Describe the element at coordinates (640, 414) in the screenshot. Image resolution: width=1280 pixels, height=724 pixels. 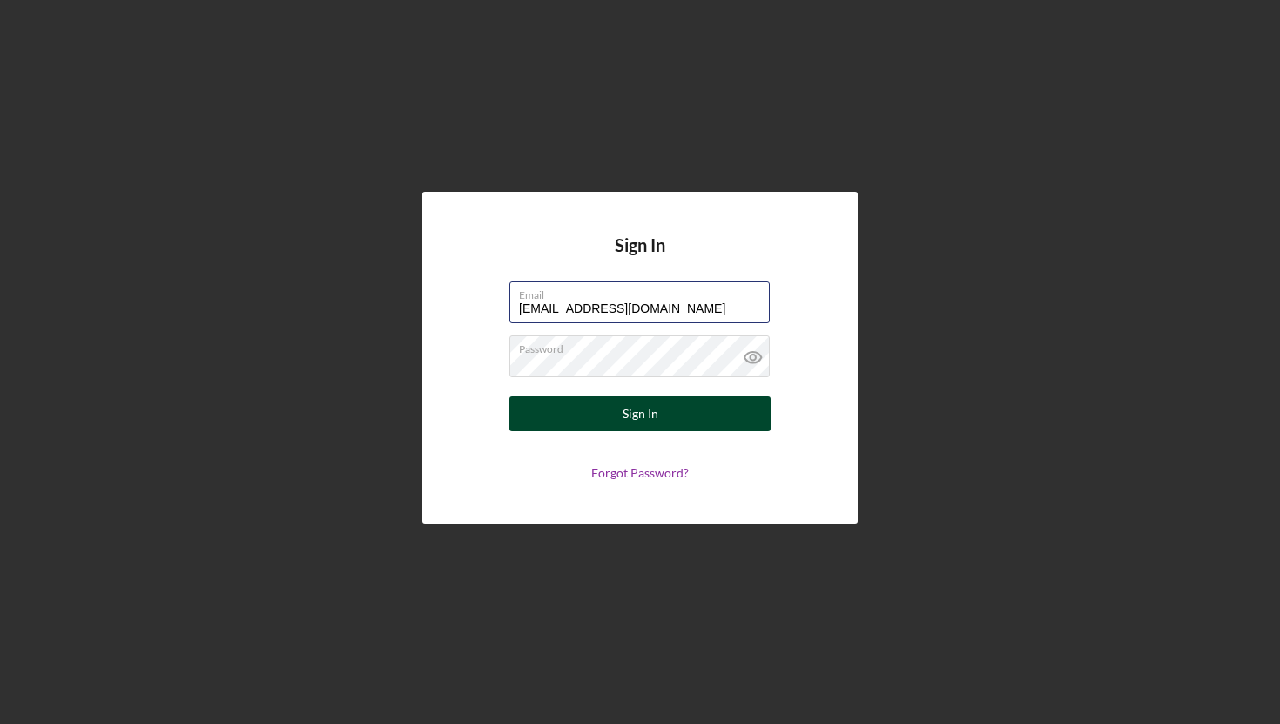
I see `button: Sign In` at that location.